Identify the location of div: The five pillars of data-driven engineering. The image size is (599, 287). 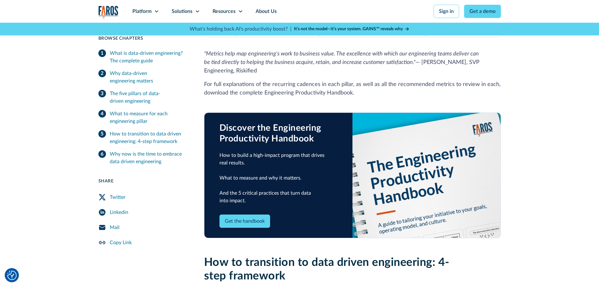
(149, 97).